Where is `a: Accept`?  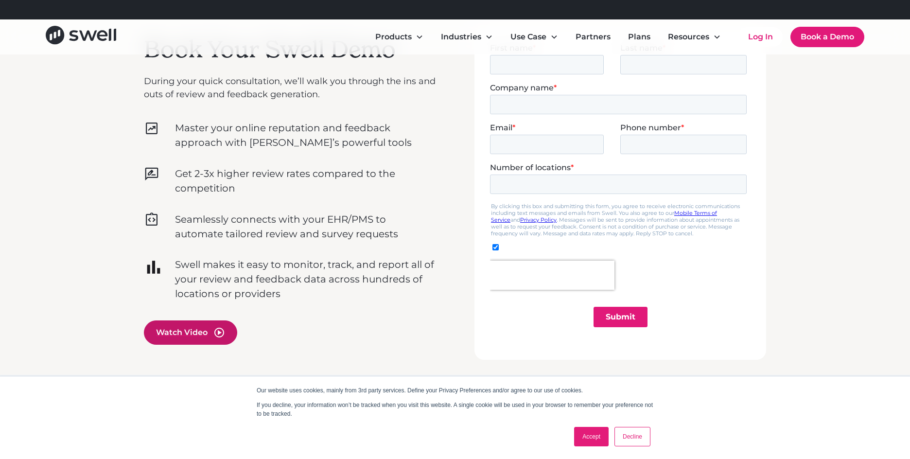
a: Accept is located at coordinates (591, 437).